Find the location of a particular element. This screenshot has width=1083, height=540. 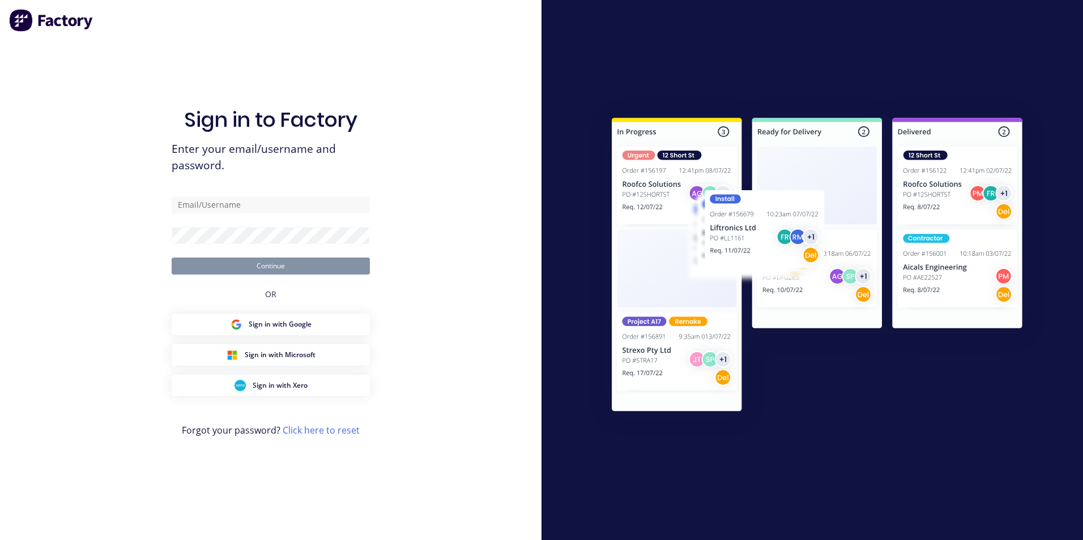

span: Sign in with Microsoft is located at coordinates (280, 355).